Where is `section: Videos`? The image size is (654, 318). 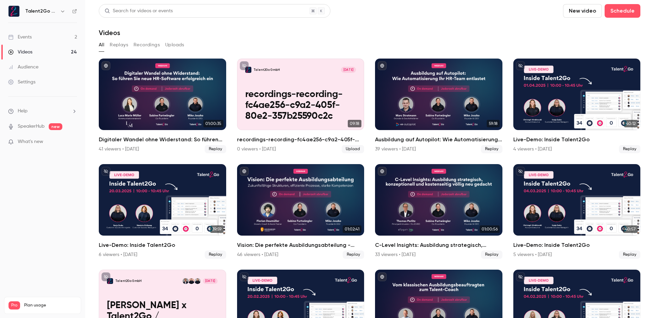
section: Videos is located at coordinates (369, 159).